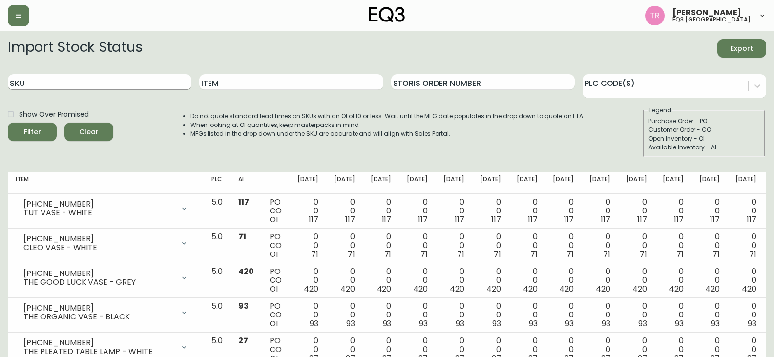  What do you see at coordinates (388, 134) in the screenshot?
I see `li: MFGs listed in the drop down under the SKU are accurate and will align with Sales Portal.` at bounding box center [388, 134].